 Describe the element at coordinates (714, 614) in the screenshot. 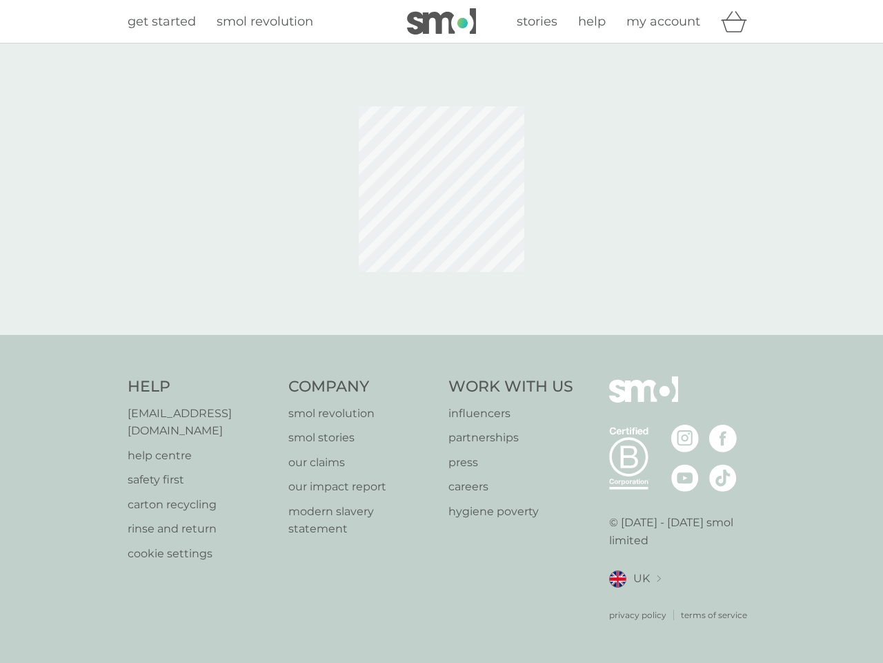

I see `p: terms of service` at that location.